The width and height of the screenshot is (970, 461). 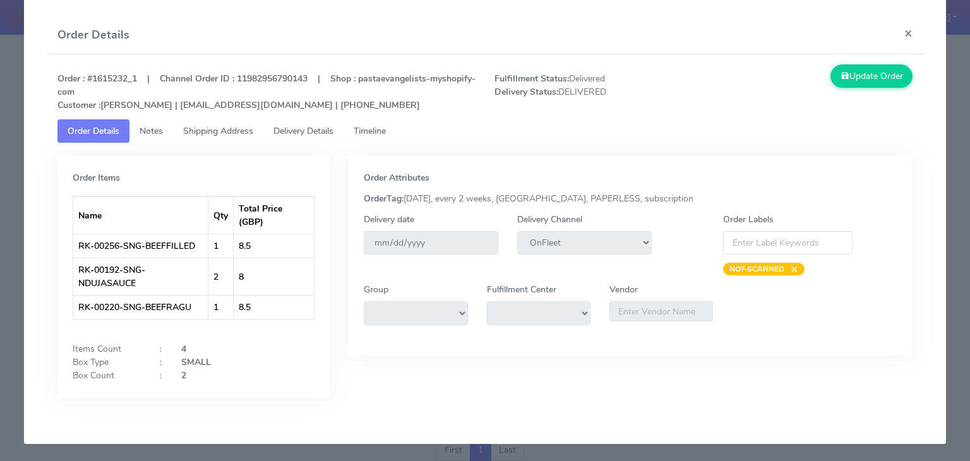 What do you see at coordinates (788, 243) in the screenshot?
I see `input: Enter Label Keywords` at bounding box center [788, 243].